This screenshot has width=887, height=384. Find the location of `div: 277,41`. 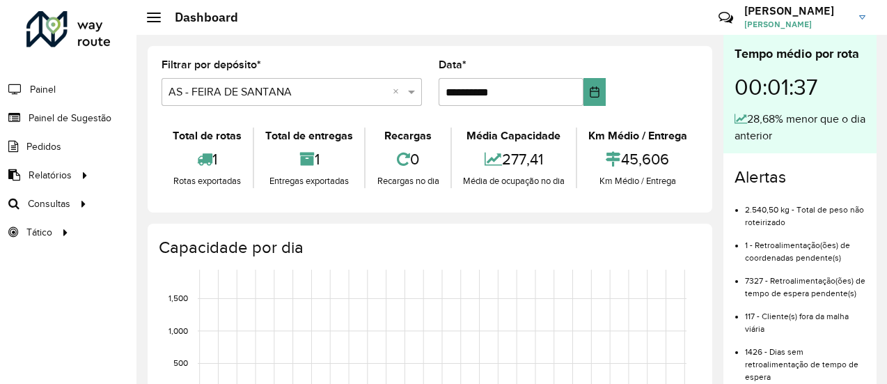

div: 277,41 is located at coordinates (514, 159).